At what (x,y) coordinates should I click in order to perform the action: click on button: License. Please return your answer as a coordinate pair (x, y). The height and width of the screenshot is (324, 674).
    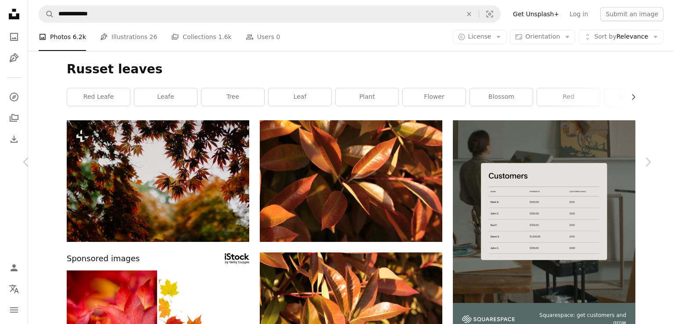
    Looking at the image, I should click on (479, 37).